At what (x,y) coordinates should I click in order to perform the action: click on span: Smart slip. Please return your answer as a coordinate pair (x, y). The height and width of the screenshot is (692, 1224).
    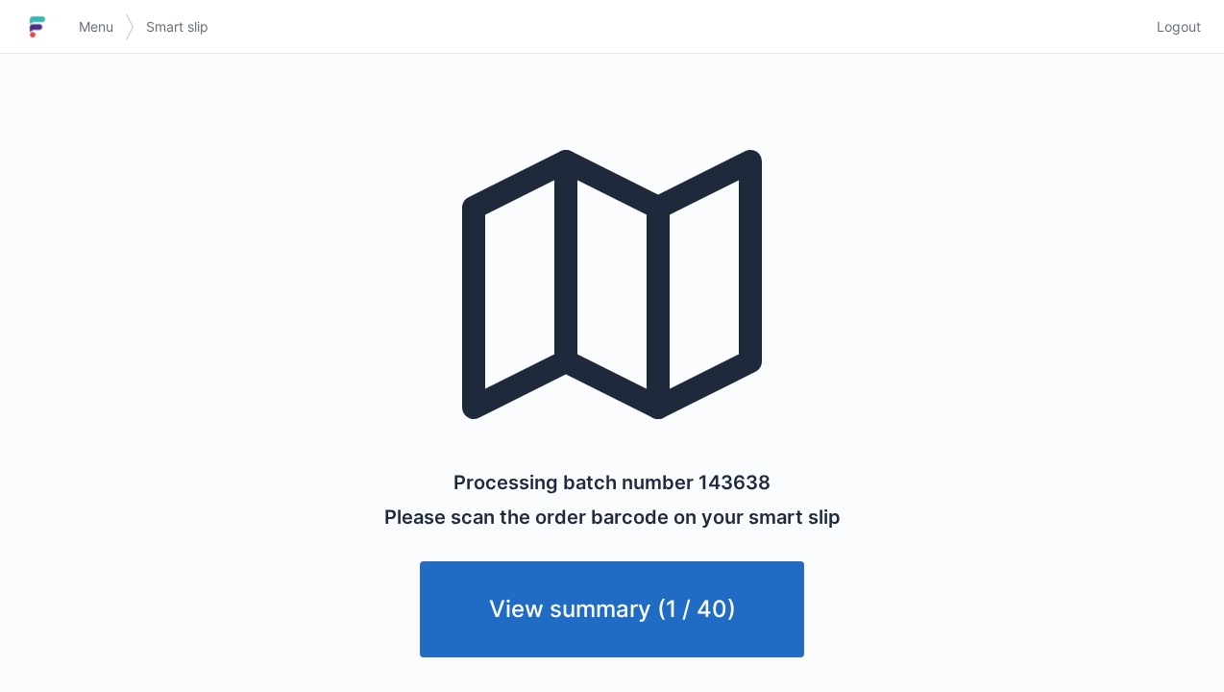
    Looking at the image, I should click on (177, 27).